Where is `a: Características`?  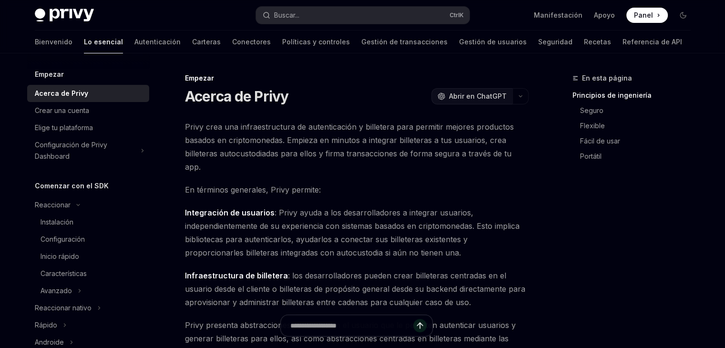
a: Características is located at coordinates (88, 274).